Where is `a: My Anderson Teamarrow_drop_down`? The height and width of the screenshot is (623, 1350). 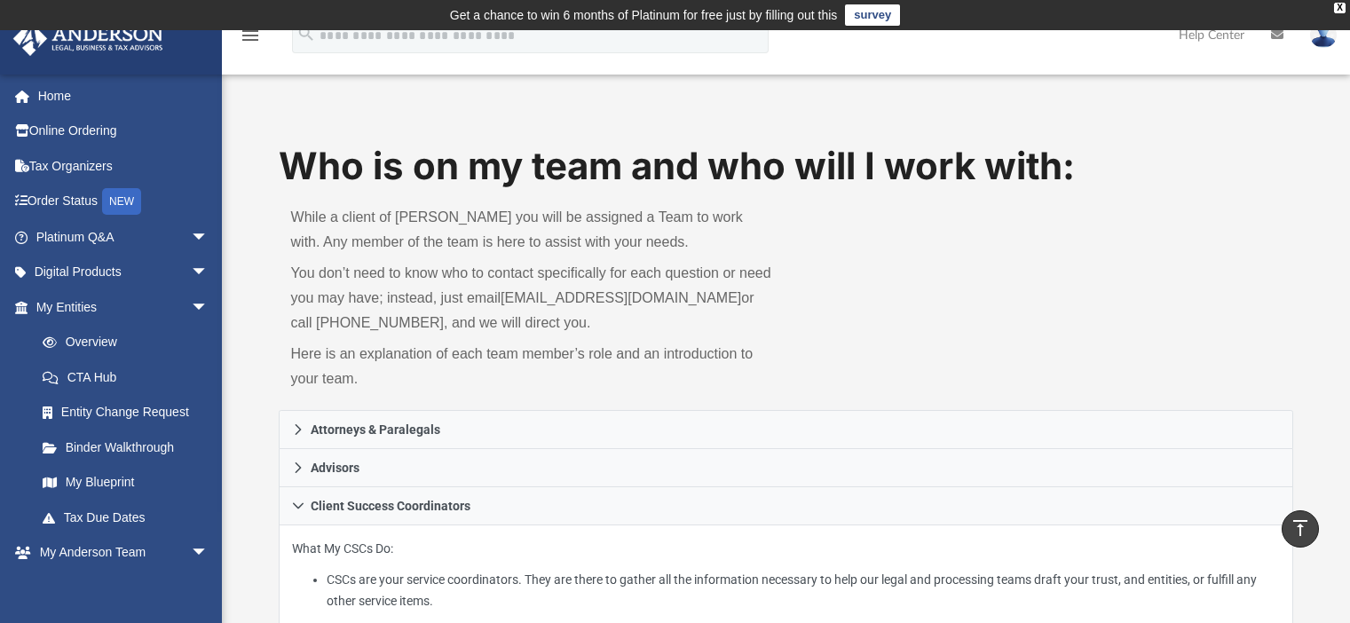
a: My Anderson Teamarrow_drop_down is located at coordinates (119, 553).